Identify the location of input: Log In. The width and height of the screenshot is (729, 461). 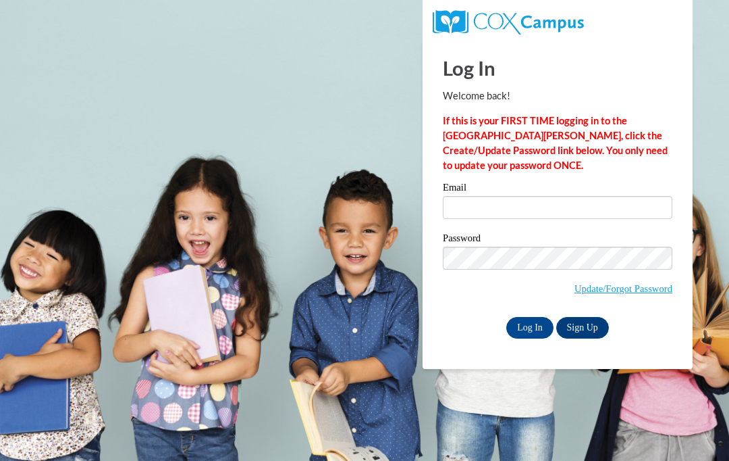
(530, 327).